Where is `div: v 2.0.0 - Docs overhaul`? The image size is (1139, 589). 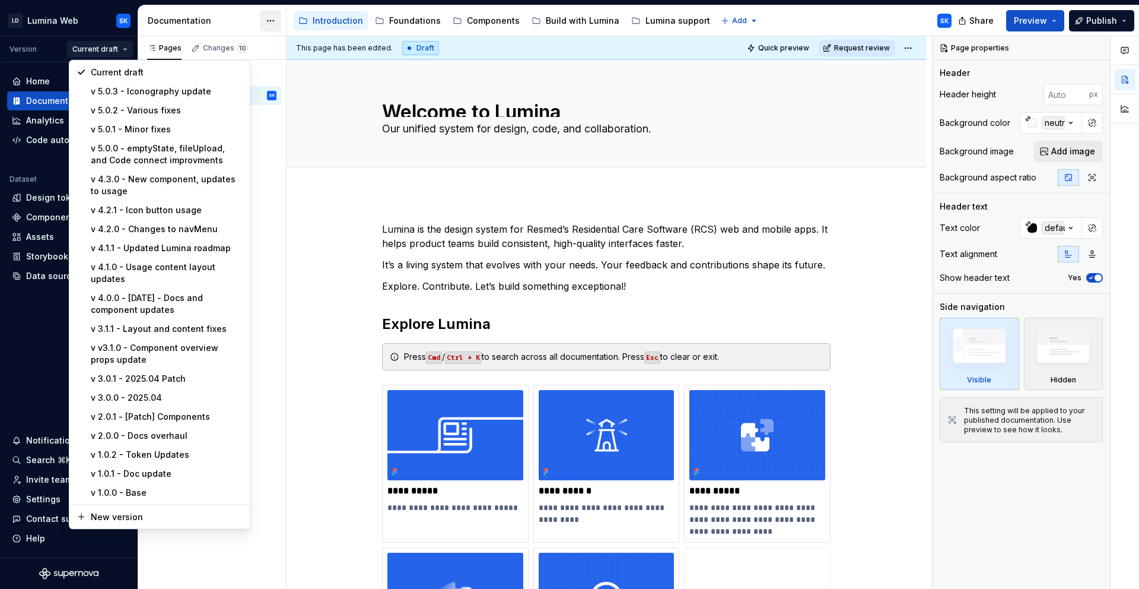 div: v 2.0.0 - Docs overhaul is located at coordinates (167, 436).